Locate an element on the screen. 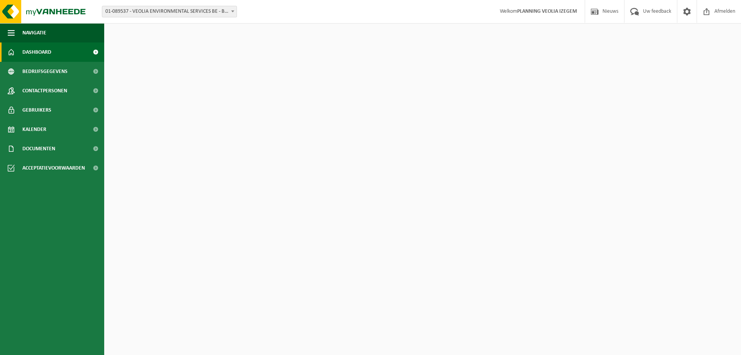  span: 01-089537 - VEOLIA ENVIRONMENTAL SERVICES BE - BEERSE is located at coordinates (169, 12).